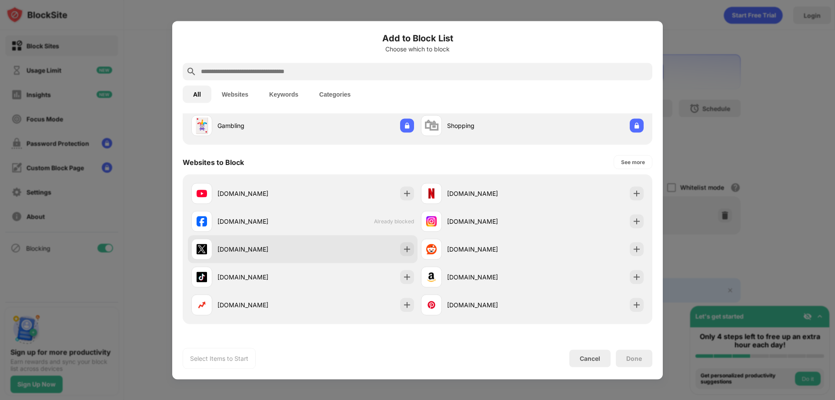  I want to click on div: Your Top Visited Websites, so click(228, 341).